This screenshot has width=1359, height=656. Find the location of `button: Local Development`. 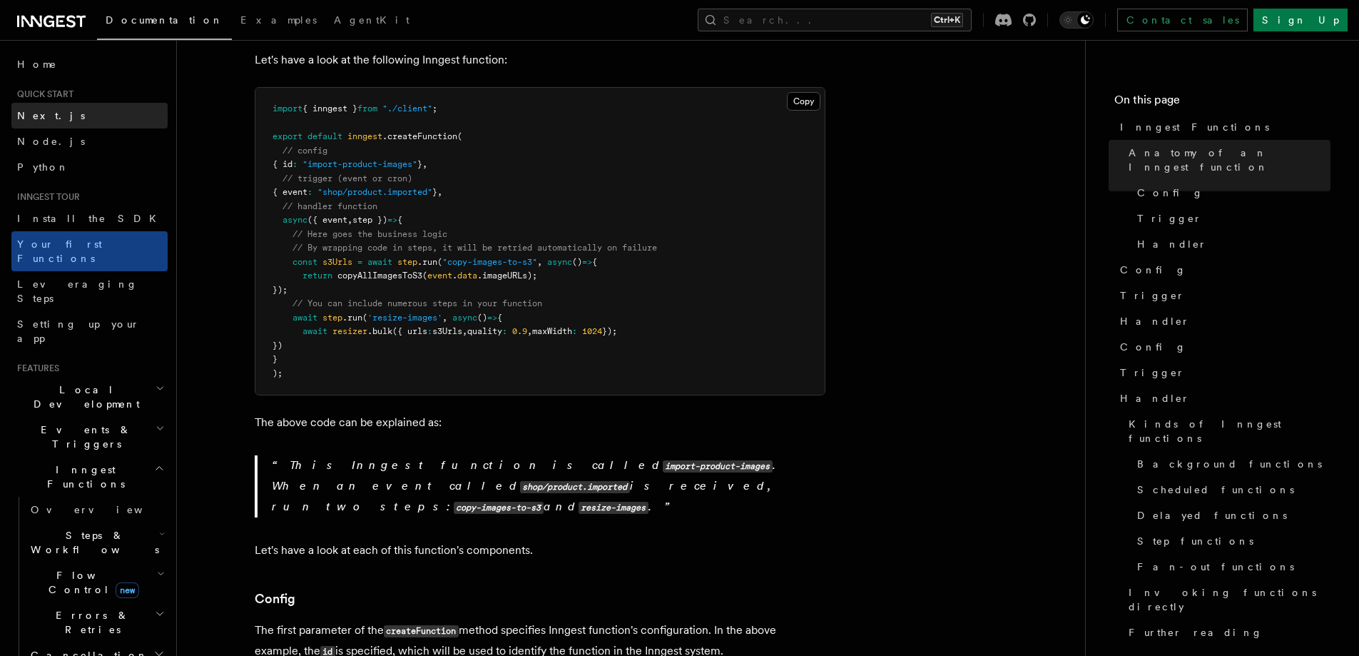

button: Local Development is located at coordinates (89, 397).